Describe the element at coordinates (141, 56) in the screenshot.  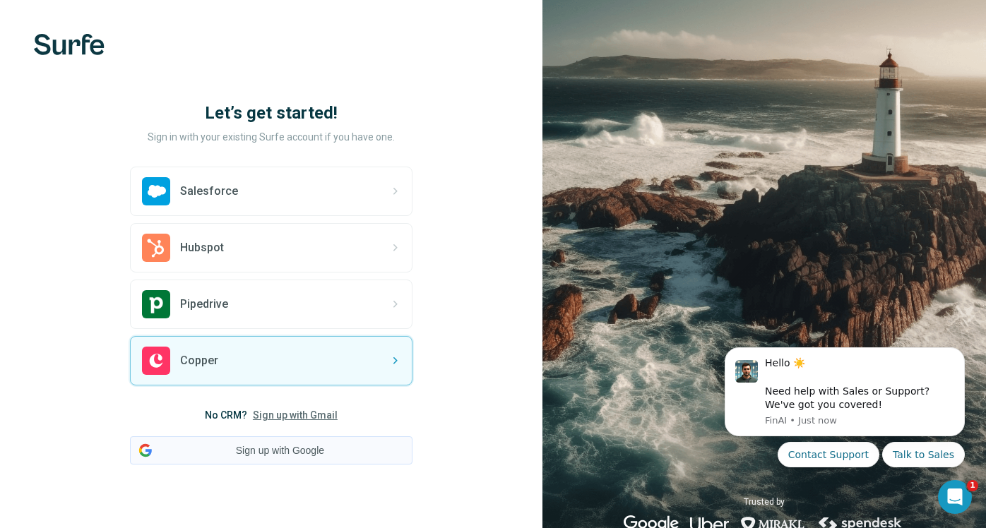
I see `div: message notification from FinAI, Just now. Hello ☀️ ​ Need help with Sales or Support? We've got ...` at that location.